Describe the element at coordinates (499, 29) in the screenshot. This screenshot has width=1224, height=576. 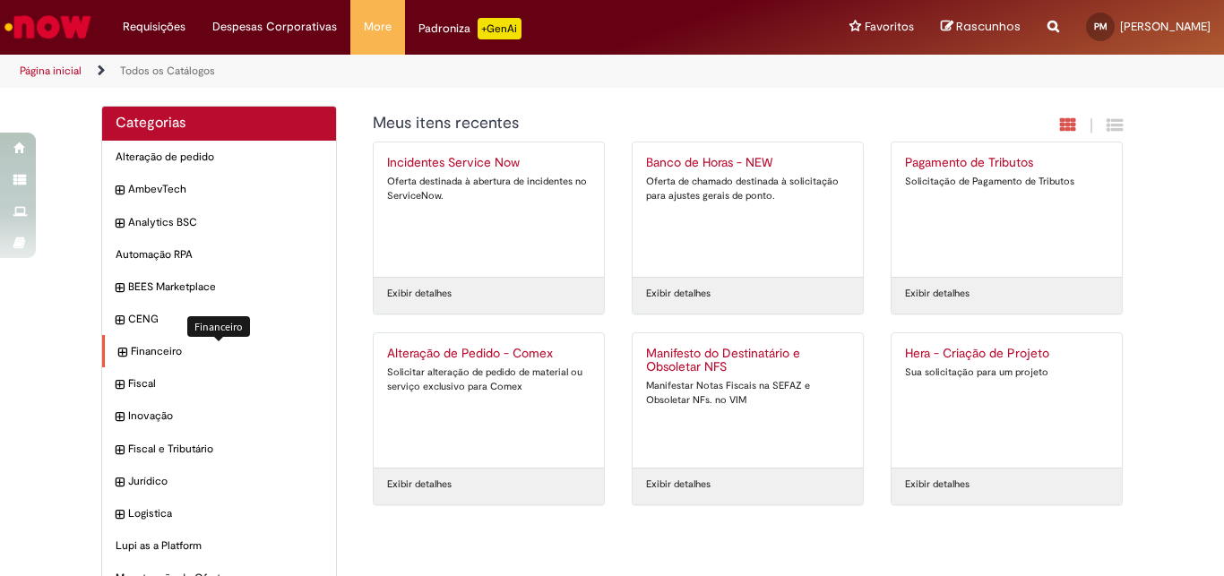
I see `p: +GenAi` at that location.